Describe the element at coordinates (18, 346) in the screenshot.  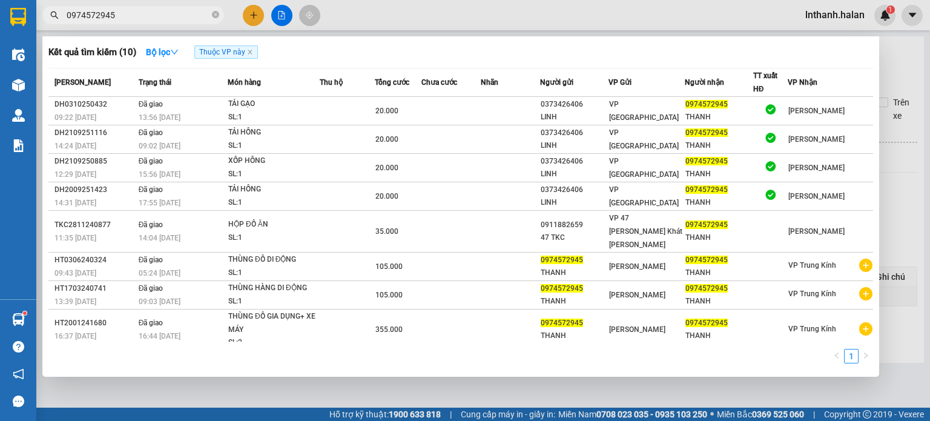
I see `span: question-circle` at that location.